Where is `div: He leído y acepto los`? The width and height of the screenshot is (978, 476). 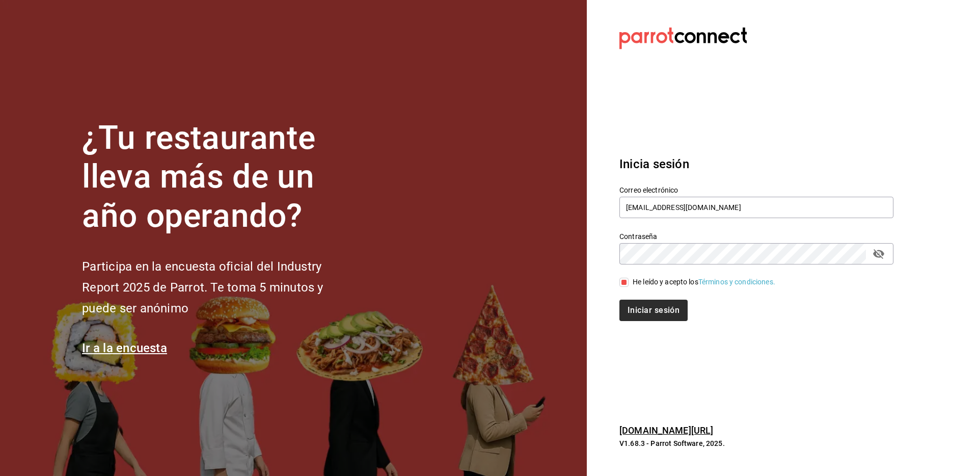
div: He leído y acepto los is located at coordinates (704, 282).